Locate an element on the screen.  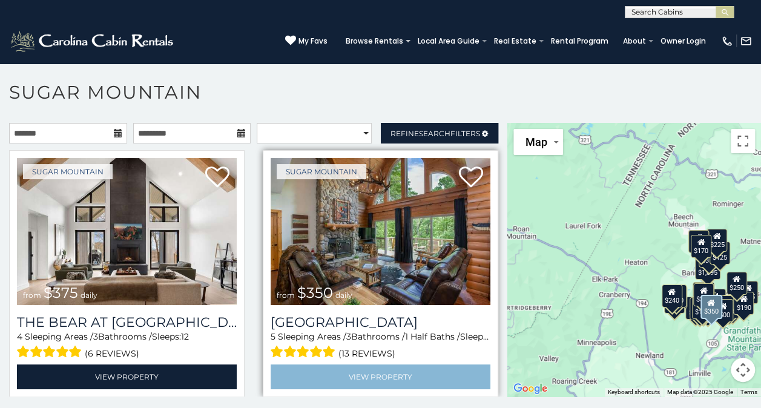
div: $195 is located at coordinates (728, 307).